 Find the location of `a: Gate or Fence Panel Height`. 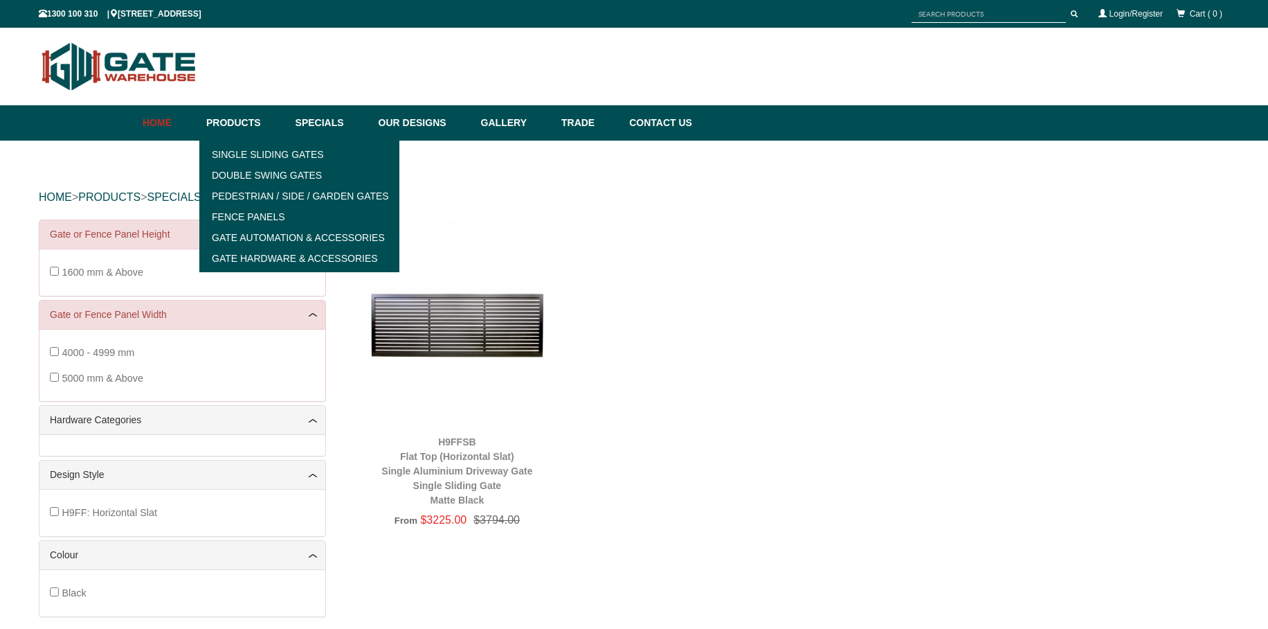

a: Gate or Fence Panel Height is located at coordinates (182, 234).